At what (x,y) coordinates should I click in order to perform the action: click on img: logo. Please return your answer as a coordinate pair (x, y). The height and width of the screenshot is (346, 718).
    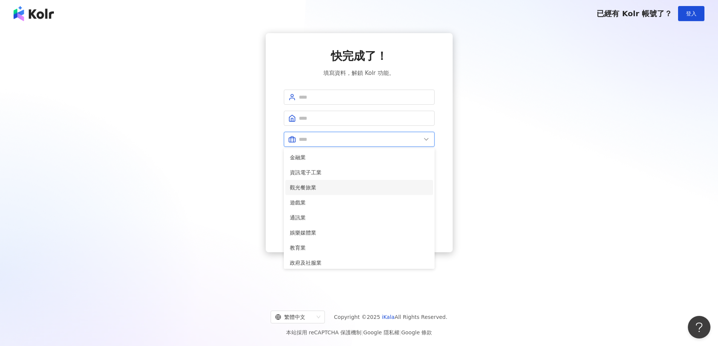
    Looking at the image, I should click on (34, 14).